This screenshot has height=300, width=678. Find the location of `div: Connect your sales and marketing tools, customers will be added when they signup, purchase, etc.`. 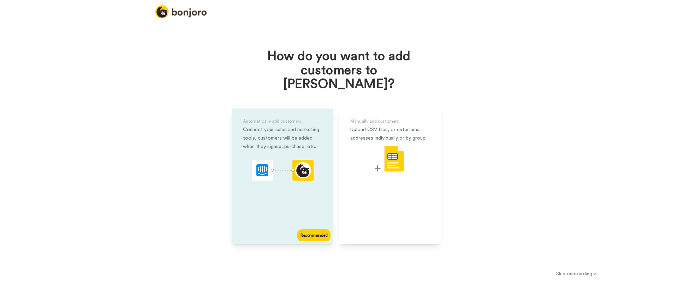

div: Connect your sales and marketing tools, customers will be added when they signup, purchase, etc. is located at coordinates (282, 138).